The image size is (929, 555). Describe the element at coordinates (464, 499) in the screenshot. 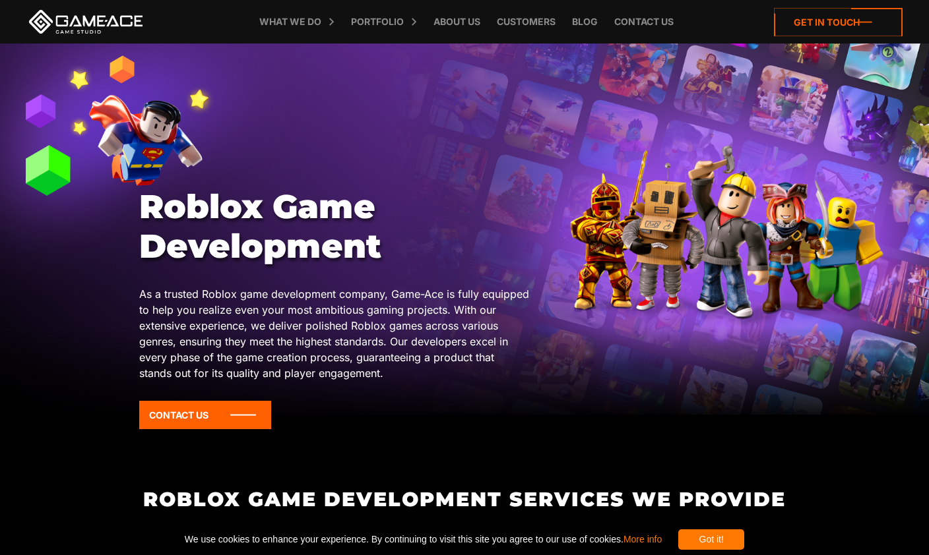

I see `h2: Roblox Game Development Services We Provide` at that location.